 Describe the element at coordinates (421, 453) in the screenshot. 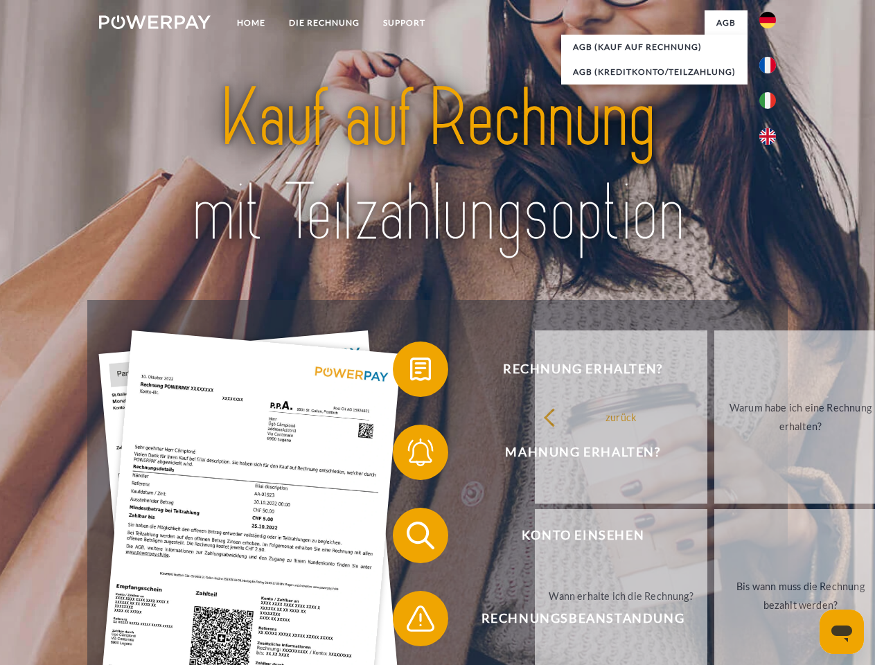

I see `img: qb_bell.svg` at that location.